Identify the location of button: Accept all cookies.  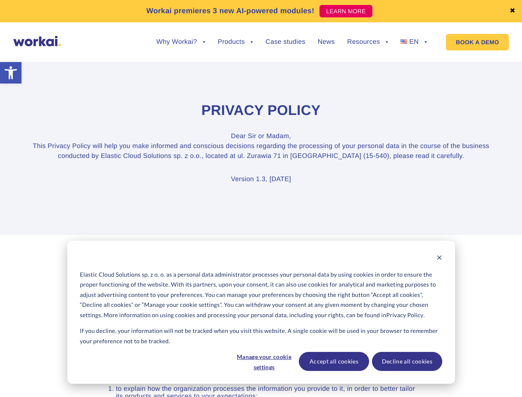
(334, 361).